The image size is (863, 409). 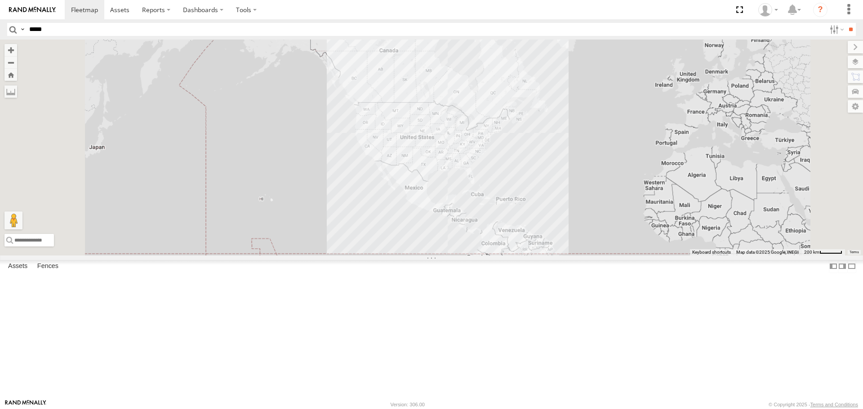 What do you see at coordinates (842, 266) in the screenshot?
I see `label: Dock Summary Table to the Right` at bounding box center [842, 266].